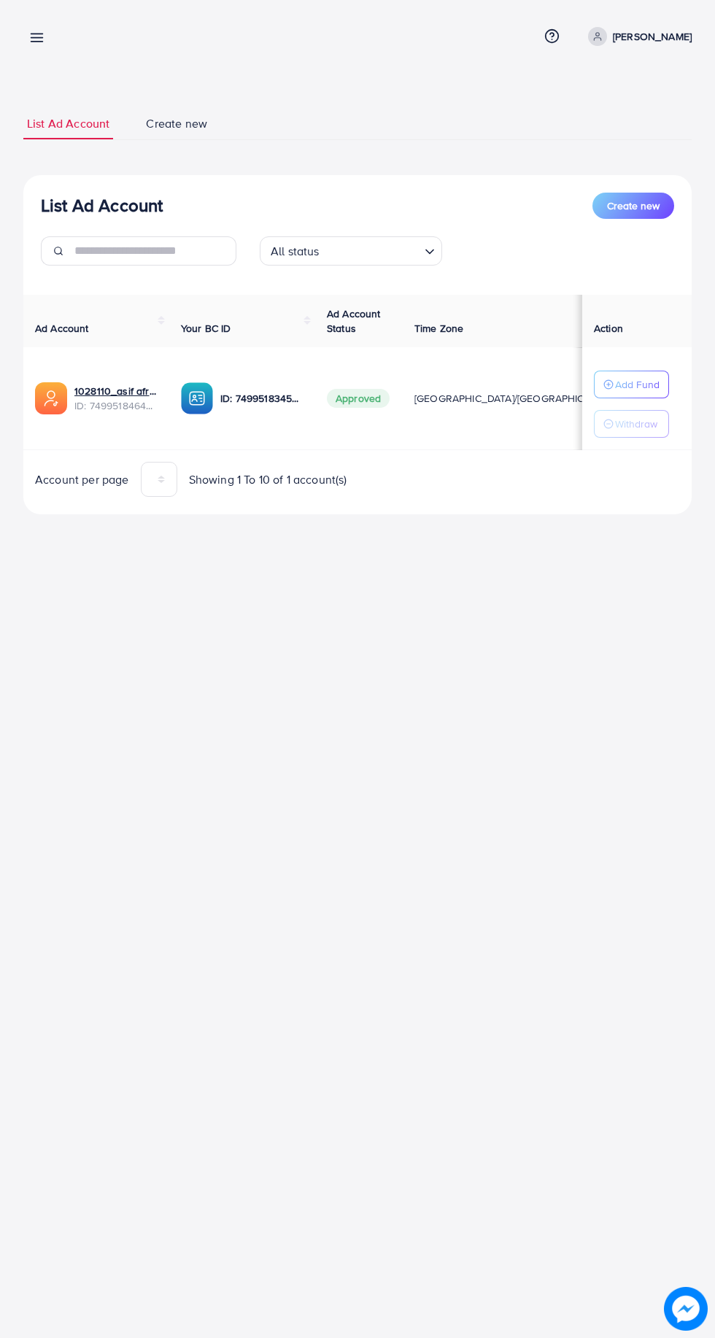 The width and height of the screenshot is (715, 1338). I want to click on span: Your BC ID, so click(206, 328).